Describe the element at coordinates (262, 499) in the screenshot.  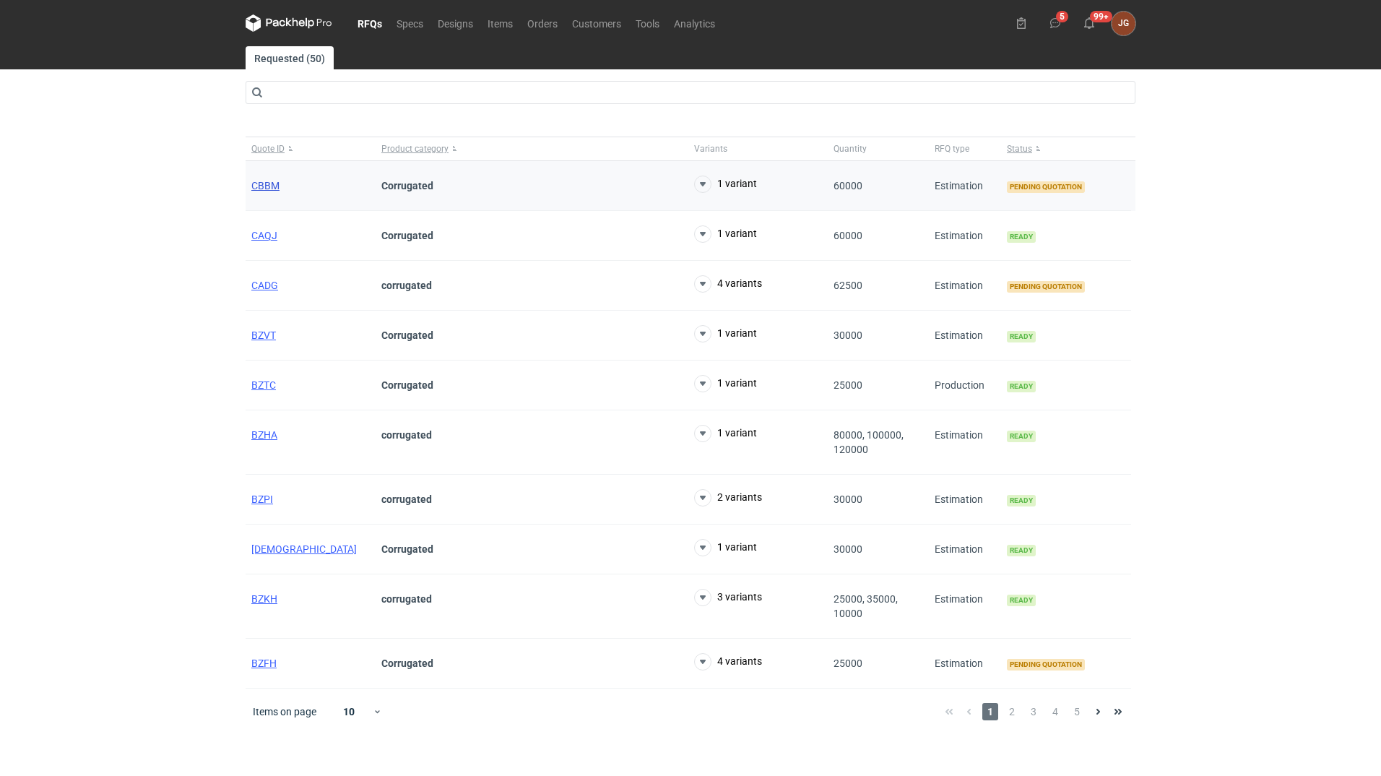
I see `a: BZPI` at that location.